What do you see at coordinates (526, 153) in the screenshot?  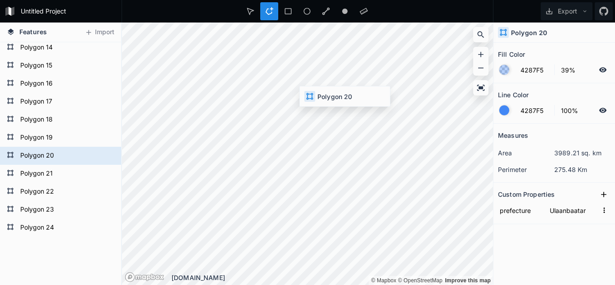 I see `dt: area` at bounding box center [526, 153].